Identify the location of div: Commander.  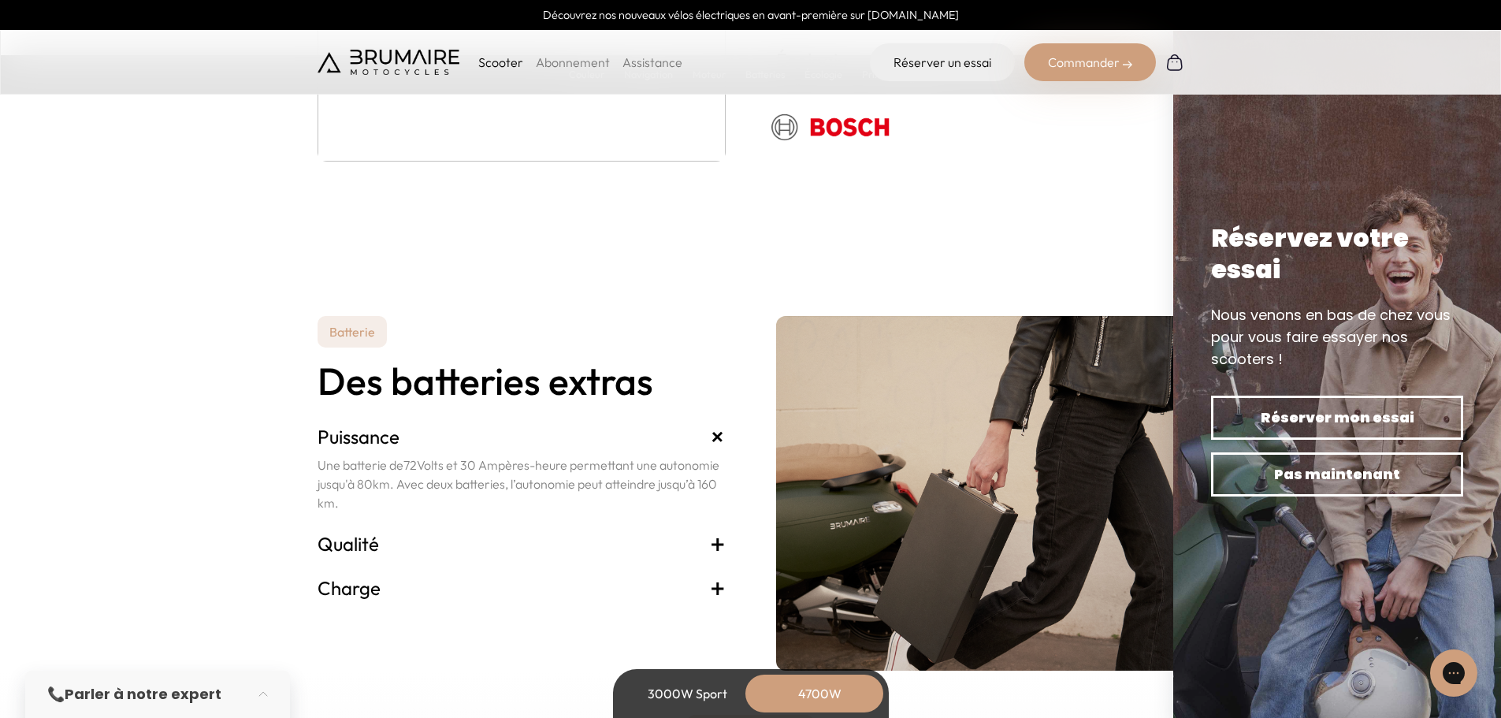
(1089, 62).